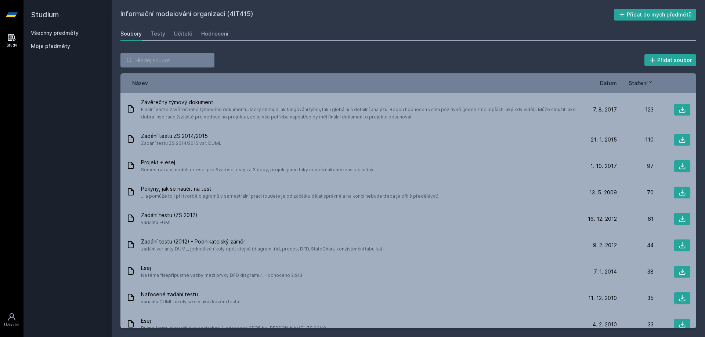  I want to click on a: Učitelé, so click(183, 34).